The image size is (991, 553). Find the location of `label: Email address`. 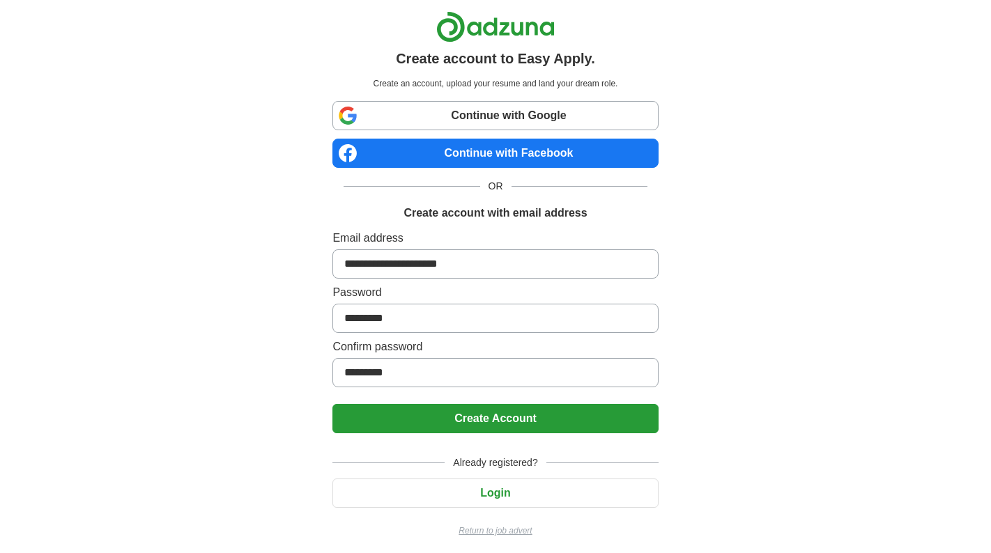

label: Email address is located at coordinates (495, 238).